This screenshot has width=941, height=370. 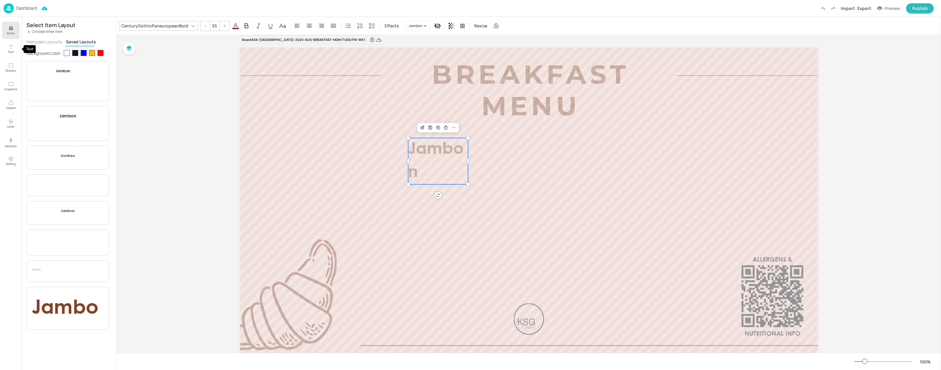 I want to click on div: Save Layout, so click(x=430, y=128).